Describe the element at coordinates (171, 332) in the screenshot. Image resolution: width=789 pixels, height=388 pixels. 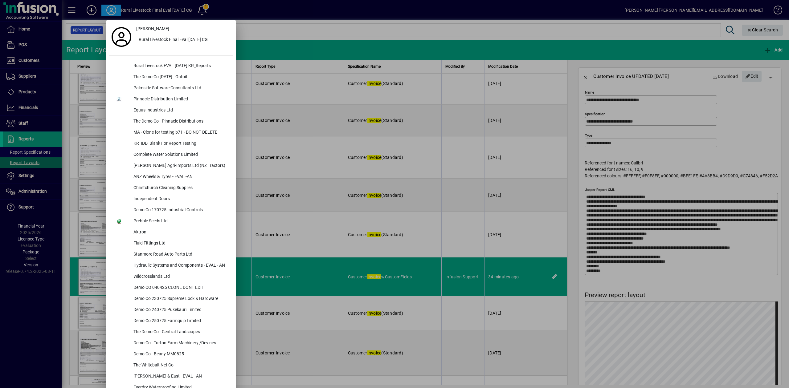
I see `button: The Demo Co - Central Landscapes` at that location.